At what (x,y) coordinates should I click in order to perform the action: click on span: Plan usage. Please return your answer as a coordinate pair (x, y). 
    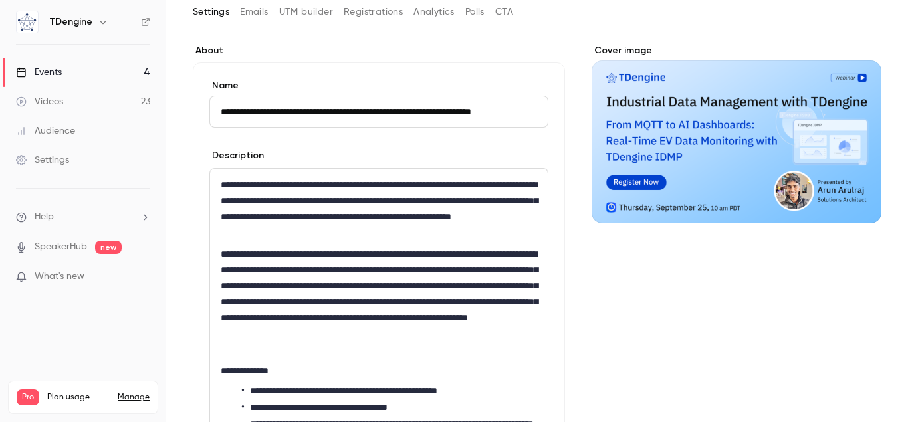
    Looking at the image, I should click on (78, 397).